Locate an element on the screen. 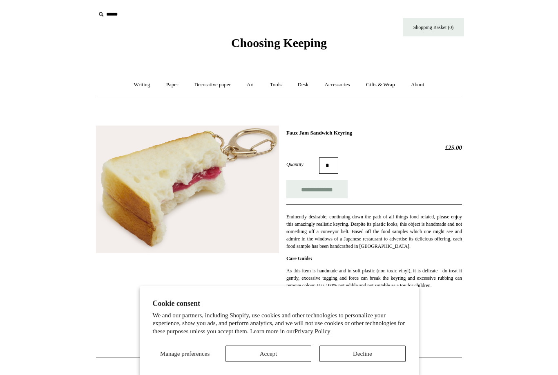 This screenshot has height=375, width=558. button: Decline is located at coordinates (362, 353).